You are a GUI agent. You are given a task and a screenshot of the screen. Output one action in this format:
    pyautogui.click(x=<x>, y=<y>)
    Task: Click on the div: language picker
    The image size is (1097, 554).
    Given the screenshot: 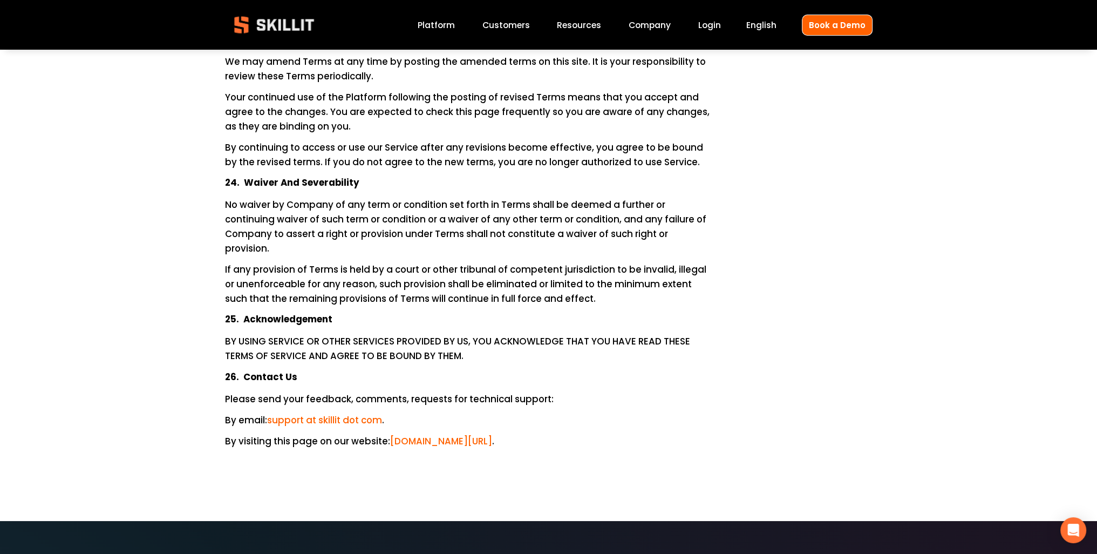 What is the action you would take?
    pyautogui.click(x=762, y=25)
    